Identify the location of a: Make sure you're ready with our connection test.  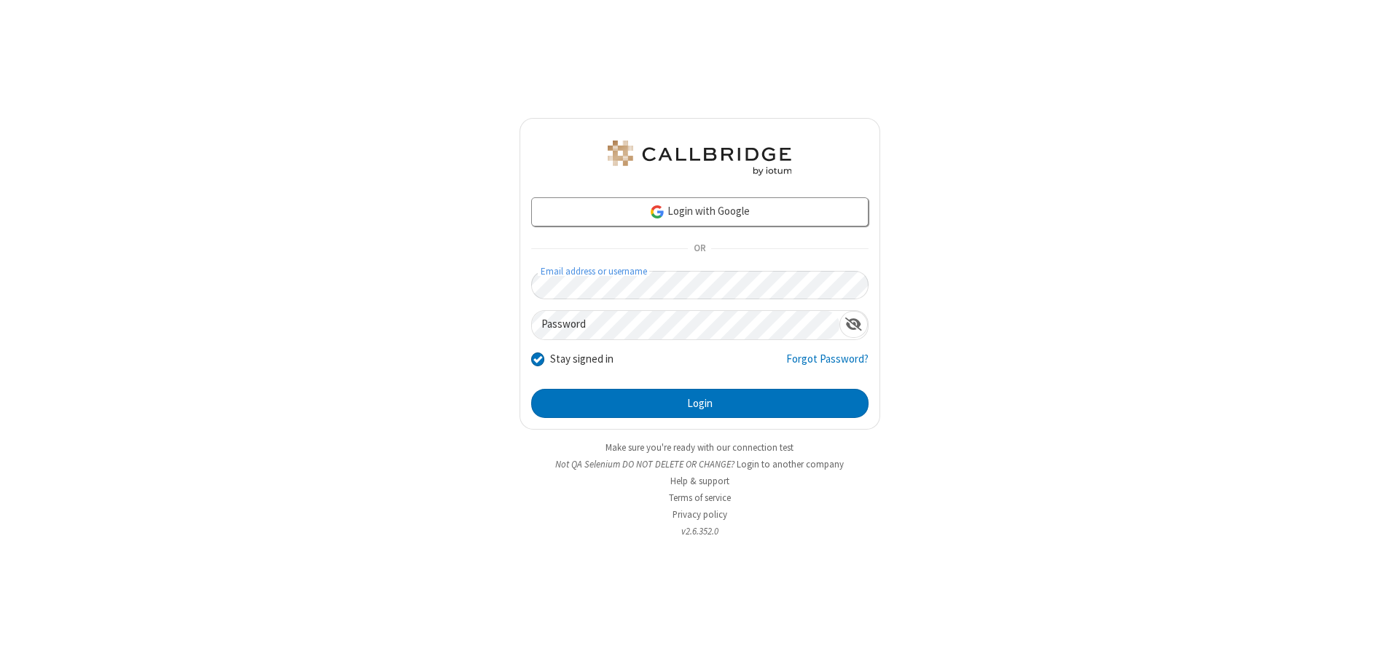
(699, 447).